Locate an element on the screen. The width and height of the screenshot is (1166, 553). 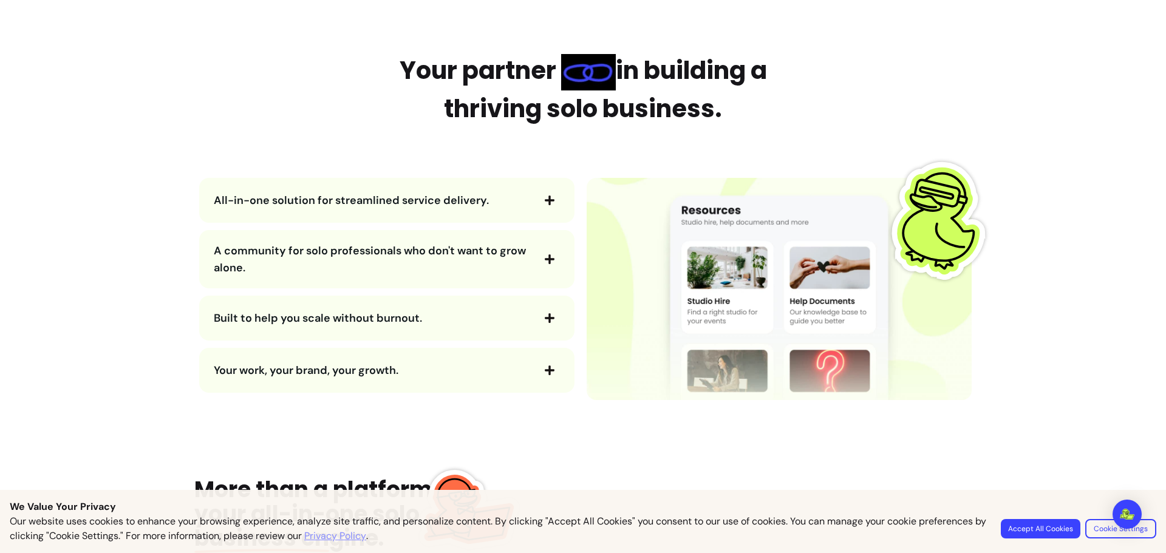
span: Built to help you scale without burnout. is located at coordinates (318, 318).